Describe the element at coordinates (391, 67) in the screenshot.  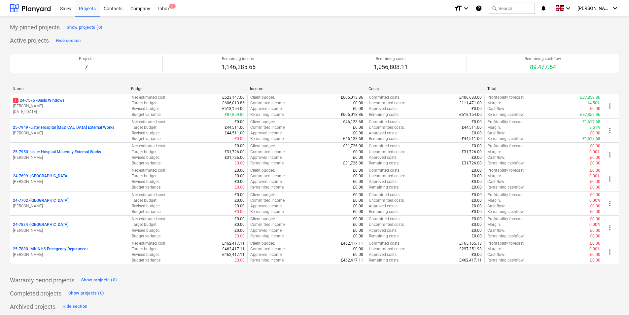
I see `p: 1,056,808.11` at that location.